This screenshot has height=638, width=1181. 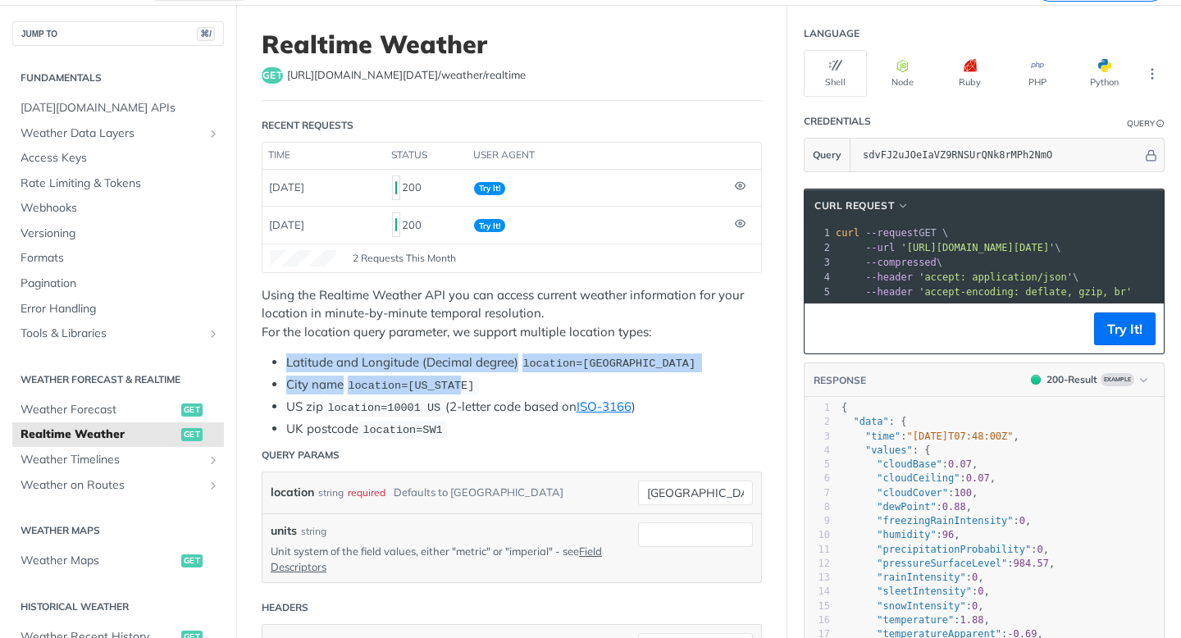 What do you see at coordinates (120, 258) in the screenshot?
I see `span: Formats` at bounding box center [120, 258].